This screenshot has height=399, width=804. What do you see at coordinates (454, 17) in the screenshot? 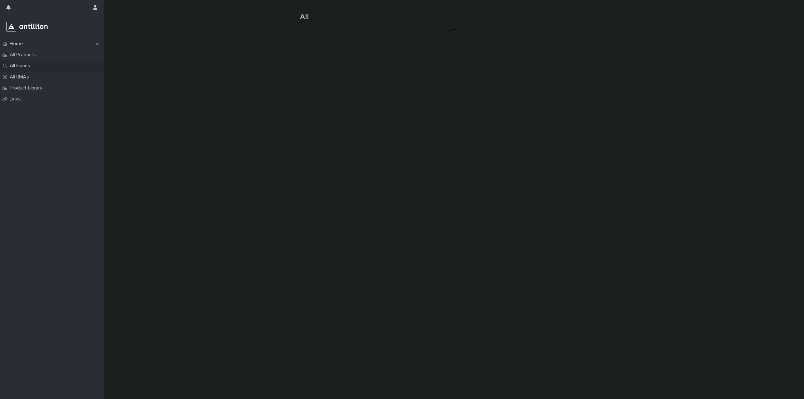
I see `h1: All` at bounding box center [454, 17].